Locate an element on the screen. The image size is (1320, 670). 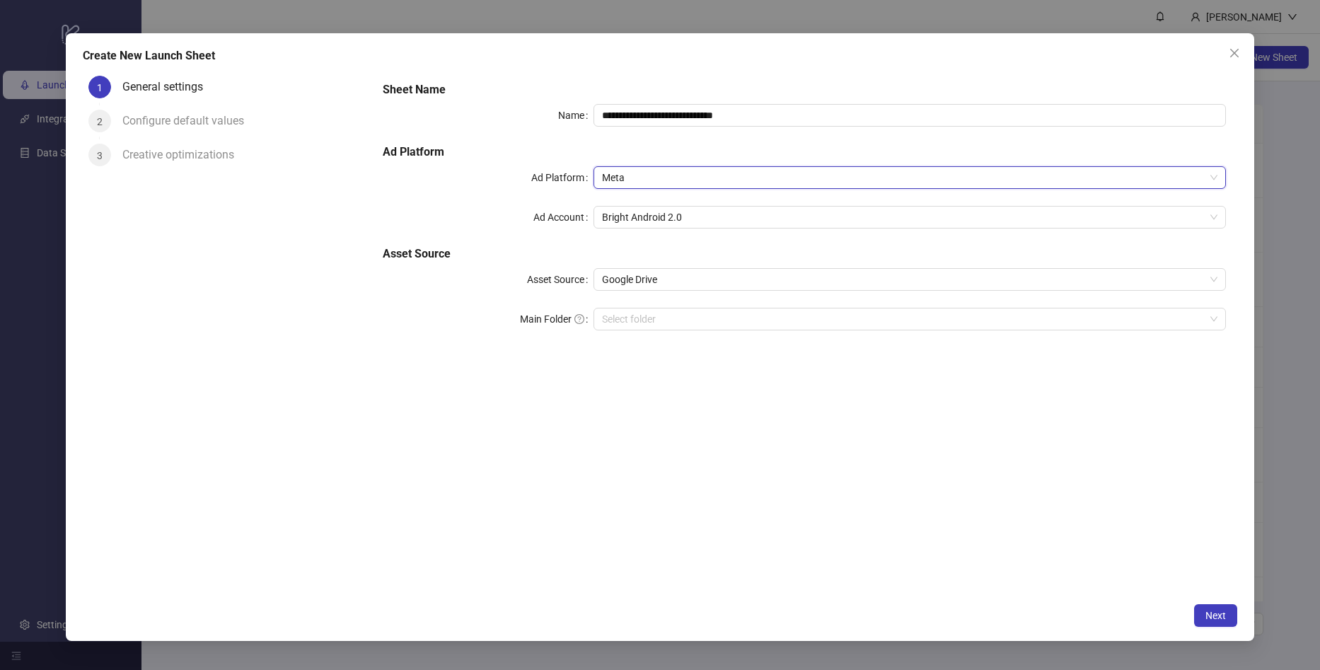
div: Creative optimizations is located at coordinates (184, 155).